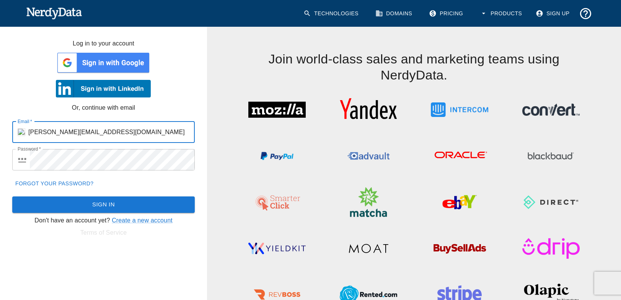 The image size is (621, 300). Describe the element at coordinates (368, 202) in the screenshot. I see `img: Matcha` at that location.